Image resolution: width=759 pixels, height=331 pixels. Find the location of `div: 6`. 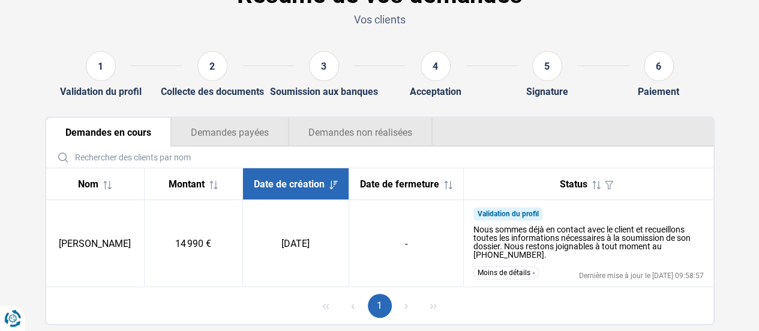

div: 6 is located at coordinates (659, 66).